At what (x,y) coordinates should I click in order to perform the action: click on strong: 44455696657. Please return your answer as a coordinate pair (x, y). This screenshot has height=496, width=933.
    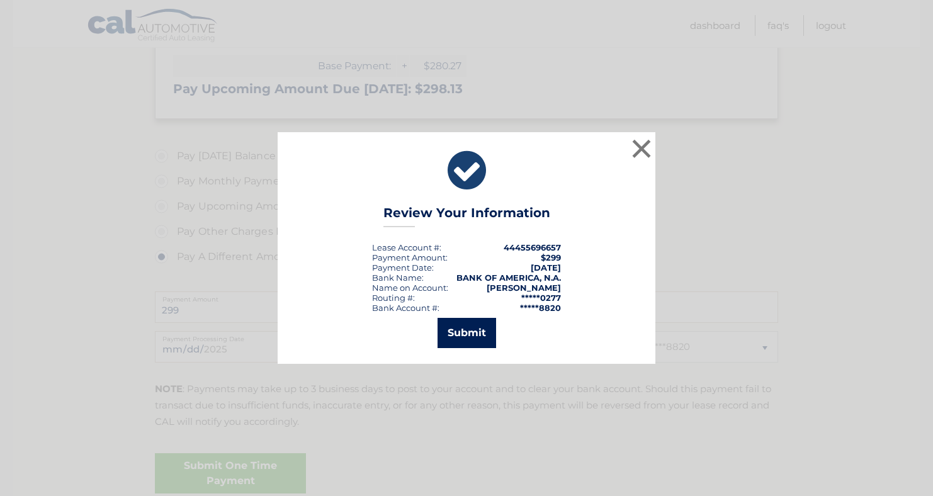
    Looking at the image, I should click on (532, 247).